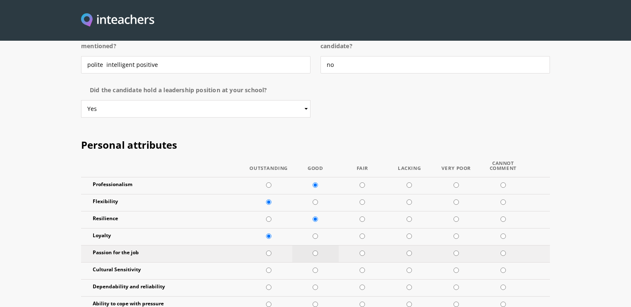 The width and height of the screenshot is (631, 307). Describe the element at coordinates (163, 186) in the screenshot. I see `label: Professionalism` at that location.